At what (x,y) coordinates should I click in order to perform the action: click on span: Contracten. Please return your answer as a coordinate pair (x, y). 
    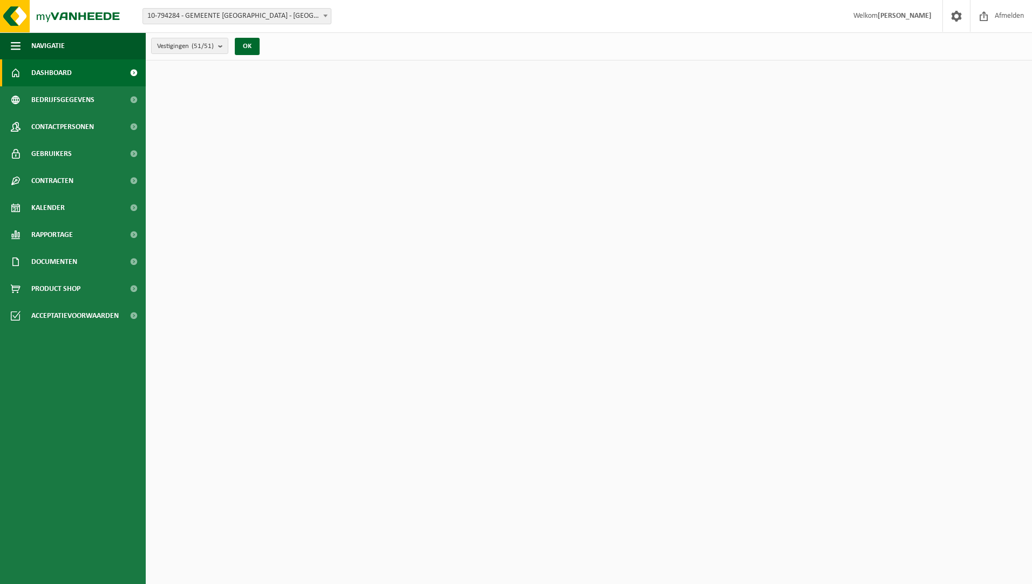
    Looking at the image, I should click on (52, 181).